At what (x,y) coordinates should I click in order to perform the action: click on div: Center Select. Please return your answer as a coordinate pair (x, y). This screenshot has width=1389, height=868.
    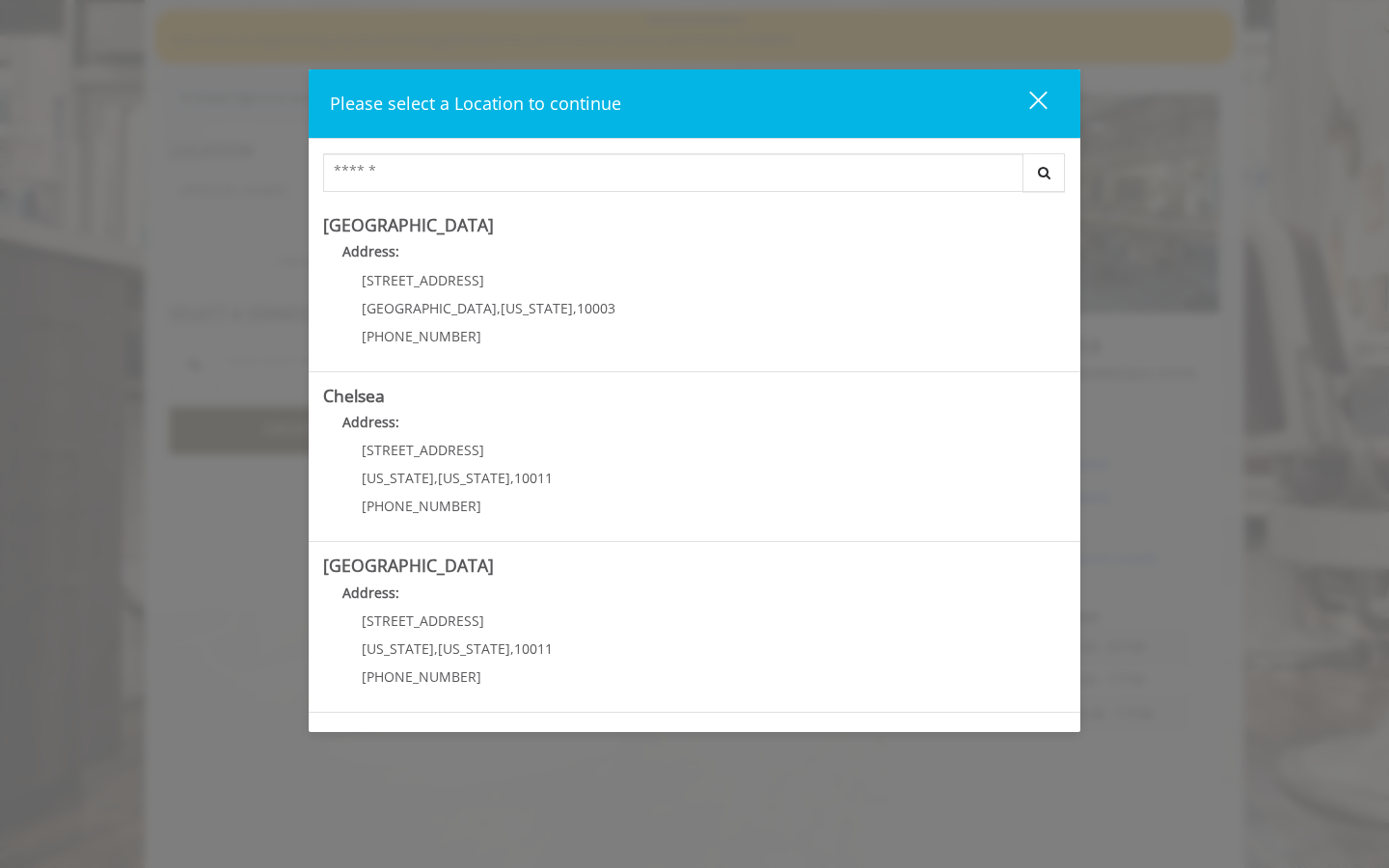
    Looking at the image, I should click on (694, 178).